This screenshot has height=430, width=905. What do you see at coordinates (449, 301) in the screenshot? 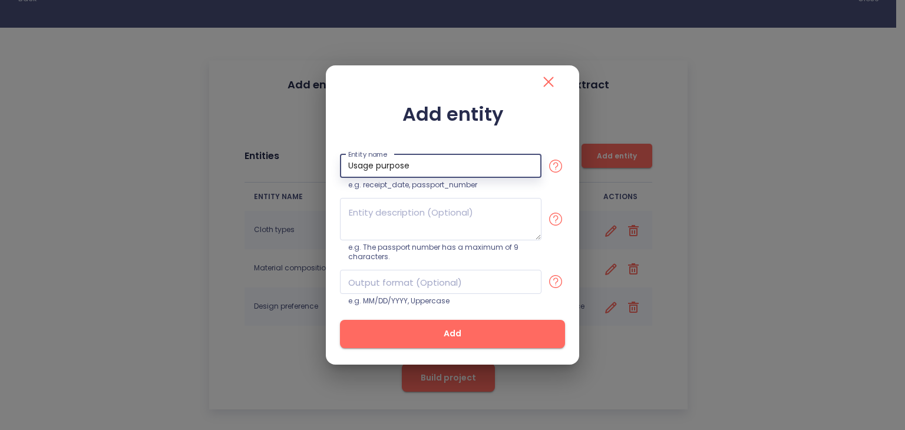
I see `p: e.g. MM/DD/YYYY, Uppercase` at bounding box center [449, 301].